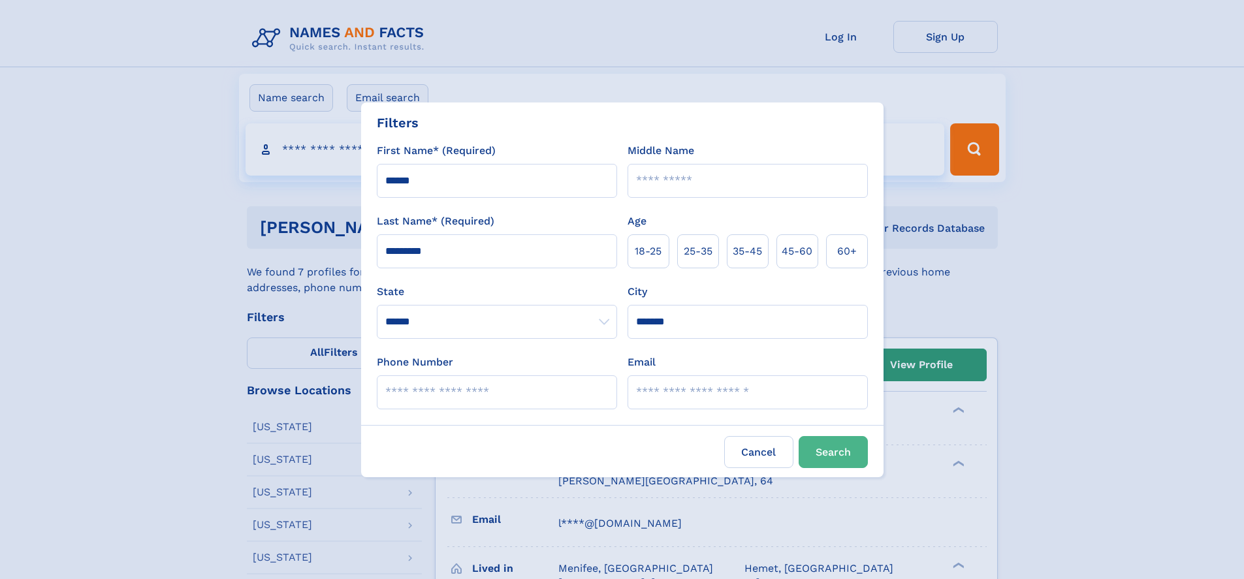  What do you see at coordinates (759, 452) in the screenshot?
I see `label: Cancel` at bounding box center [759, 452].